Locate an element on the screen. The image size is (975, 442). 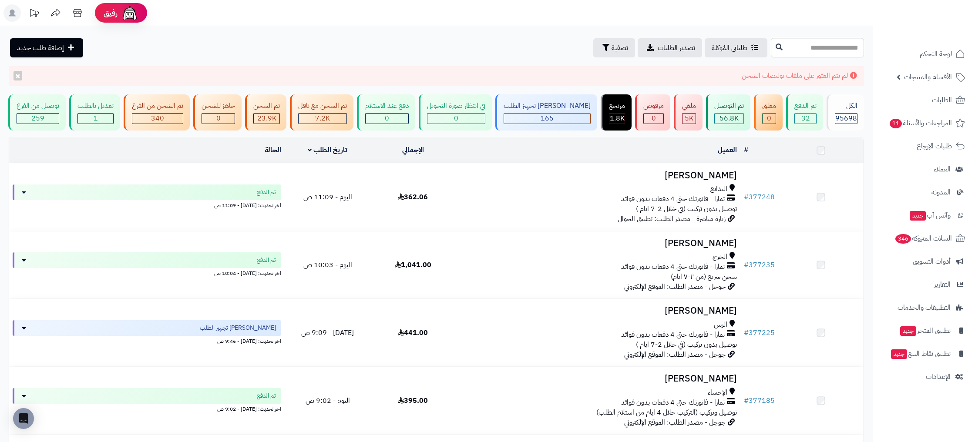
span: 7.2K is located at coordinates (323, 118).